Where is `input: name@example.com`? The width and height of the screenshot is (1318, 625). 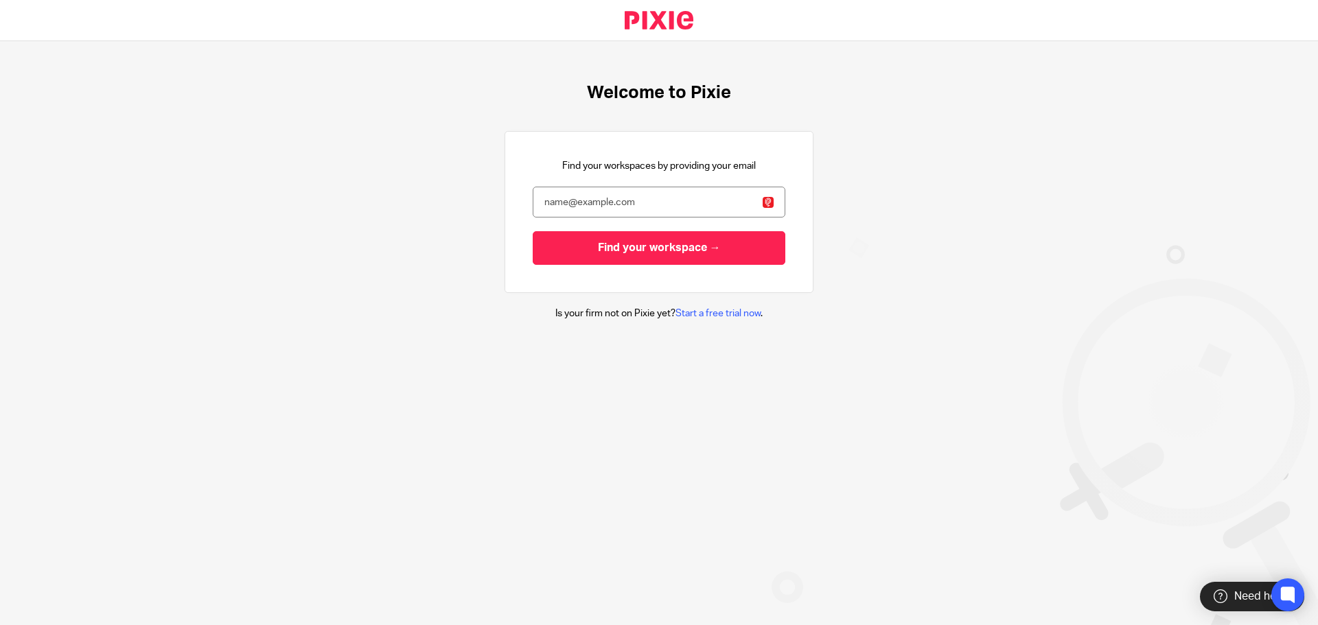
input: name@example.com is located at coordinates (659, 202).